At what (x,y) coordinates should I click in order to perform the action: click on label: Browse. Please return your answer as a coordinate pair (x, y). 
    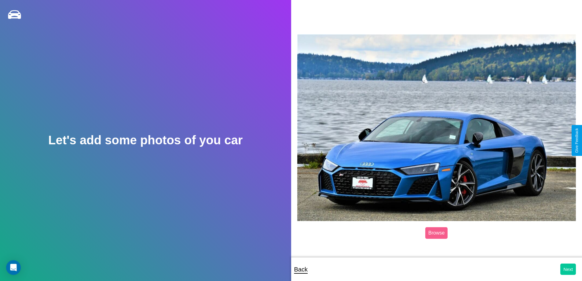
    Looking at the image, I should click on (436, 233).